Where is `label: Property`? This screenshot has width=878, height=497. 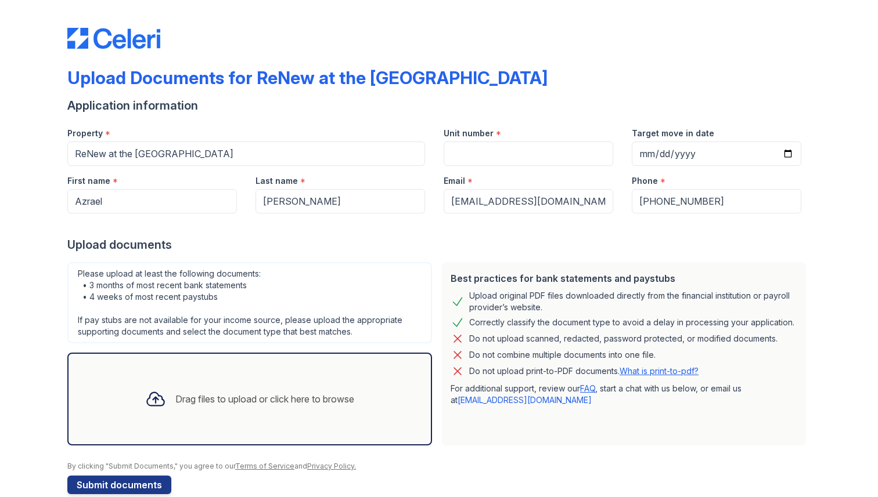
label: Property is located at coordinates (85, 134).